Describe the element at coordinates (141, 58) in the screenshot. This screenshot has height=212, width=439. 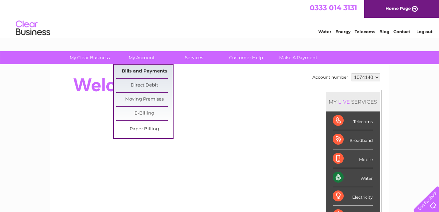
I see `a: My Account` at that location.